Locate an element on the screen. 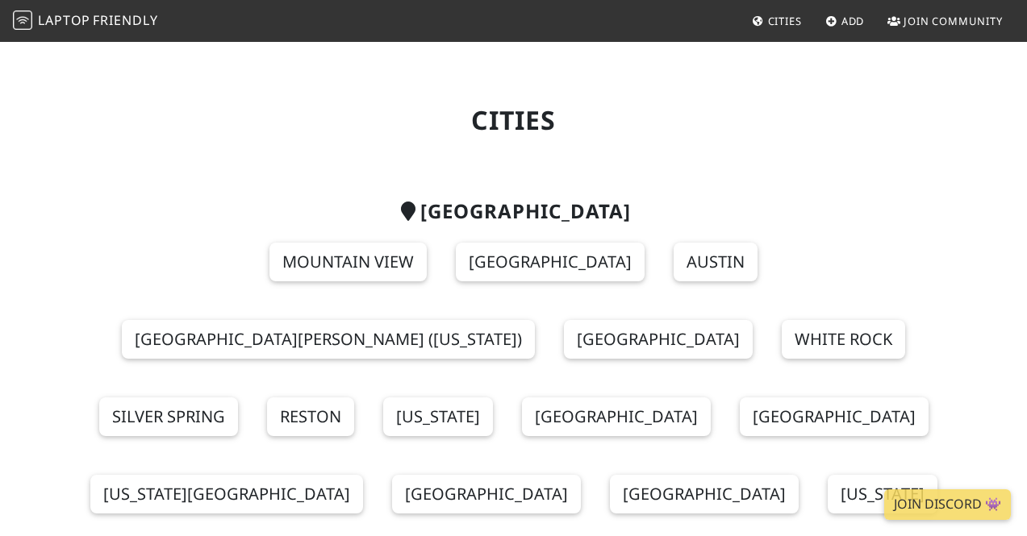  a: Austin is located at coordinates (715, 262).